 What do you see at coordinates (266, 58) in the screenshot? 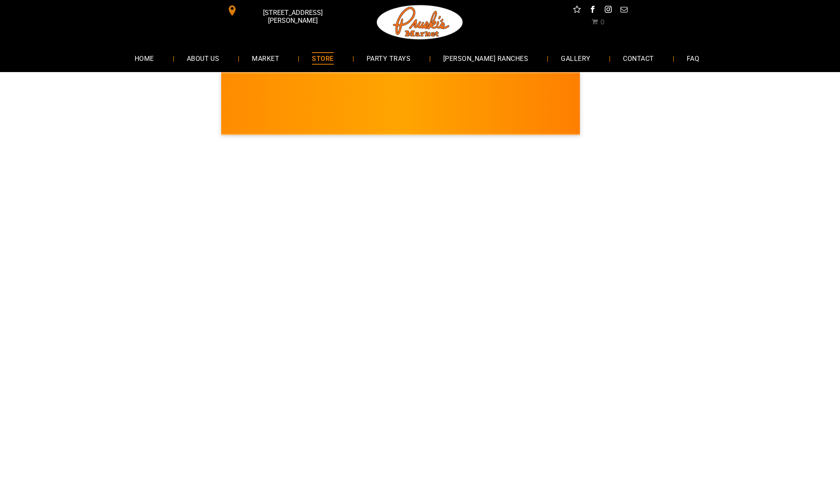
I see `a: MARKET` at bounding box center [266, 58].